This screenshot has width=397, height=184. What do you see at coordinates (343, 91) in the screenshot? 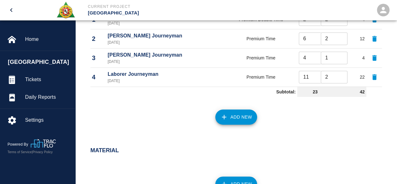
I see `td: 42` at bounding box center [343, 91].